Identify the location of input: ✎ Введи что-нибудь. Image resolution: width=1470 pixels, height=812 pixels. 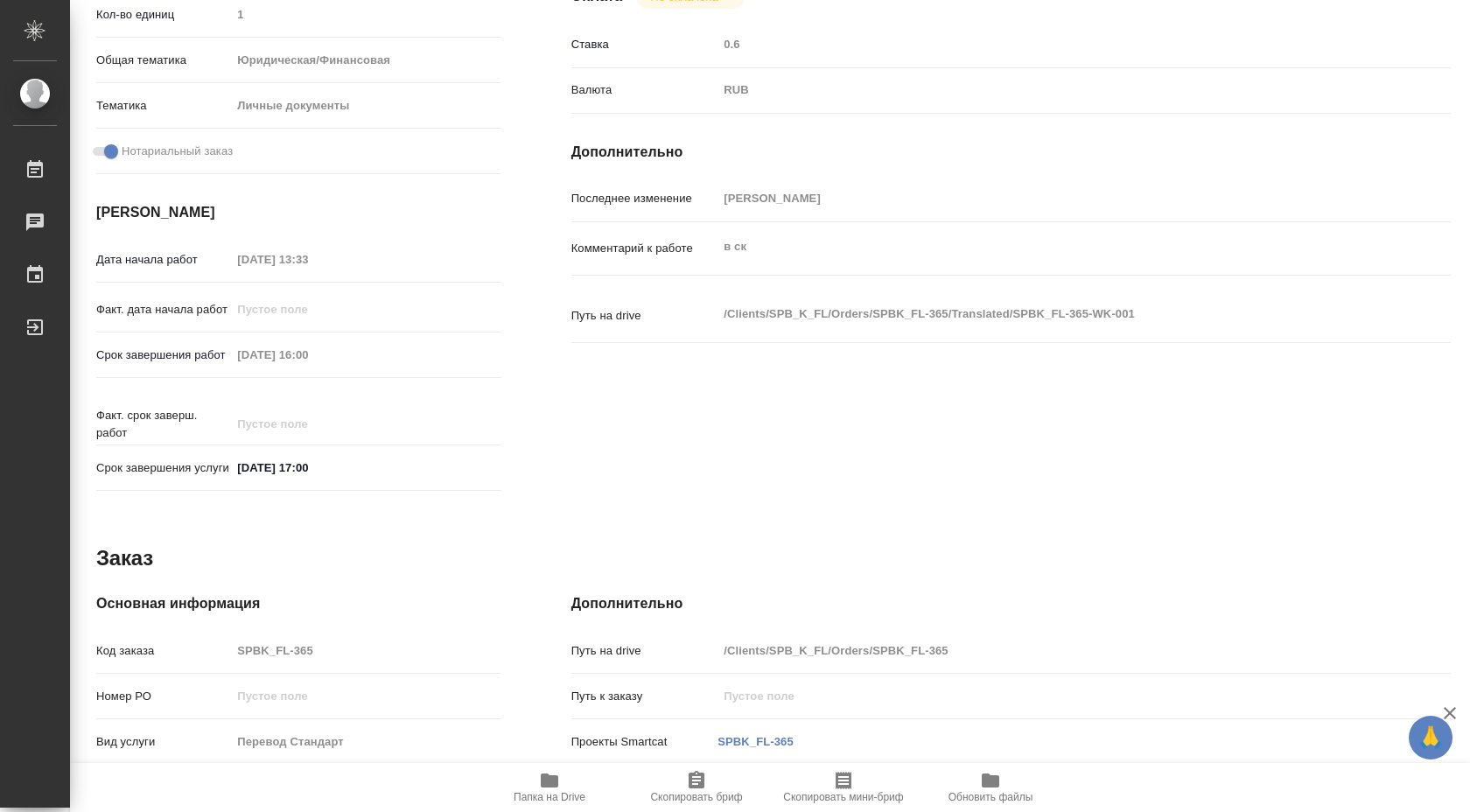
(308, 468).